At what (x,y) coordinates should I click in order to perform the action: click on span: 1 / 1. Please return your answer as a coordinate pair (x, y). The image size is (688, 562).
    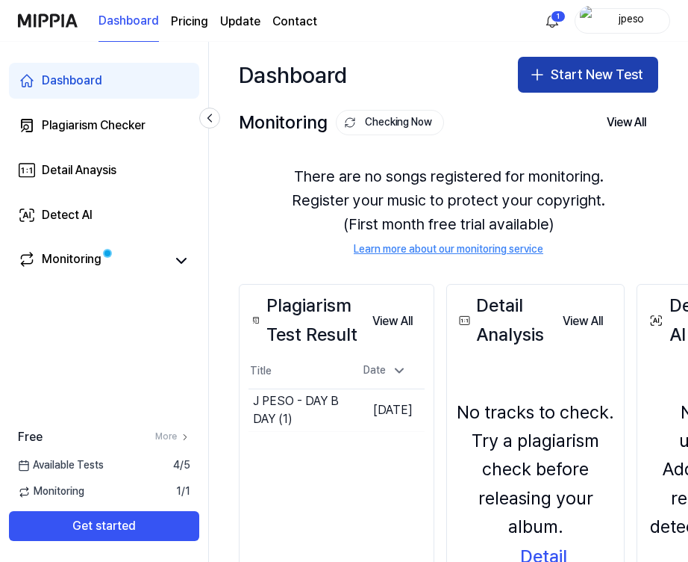
    Looking at the image, I should click on (183, 491).